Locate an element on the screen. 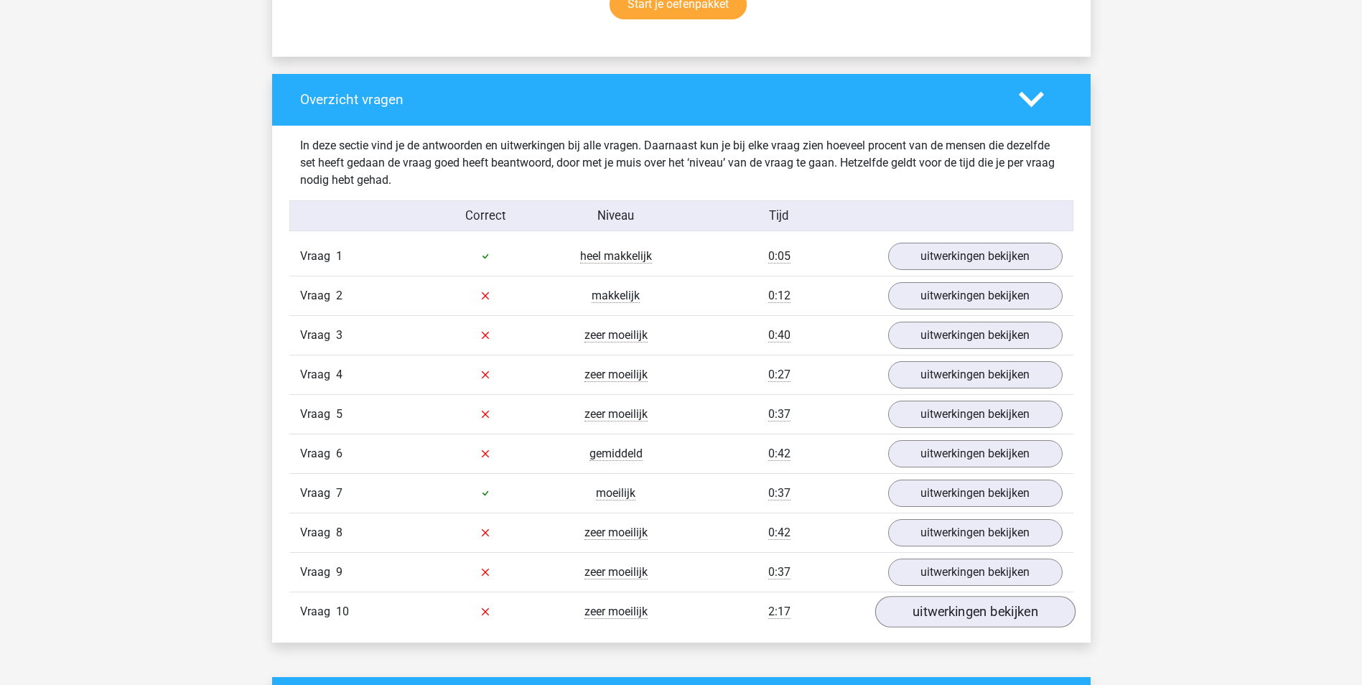  span: 2 is located at coordinates (339, 295).